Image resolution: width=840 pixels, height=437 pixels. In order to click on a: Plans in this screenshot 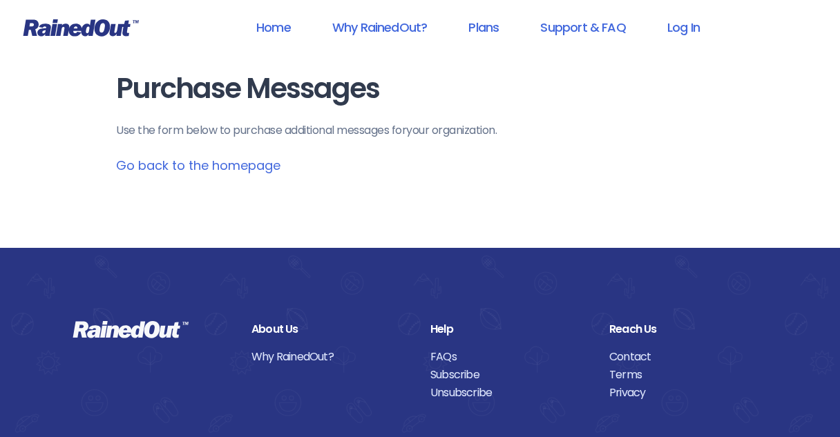, I will do `click(483, 27)`.